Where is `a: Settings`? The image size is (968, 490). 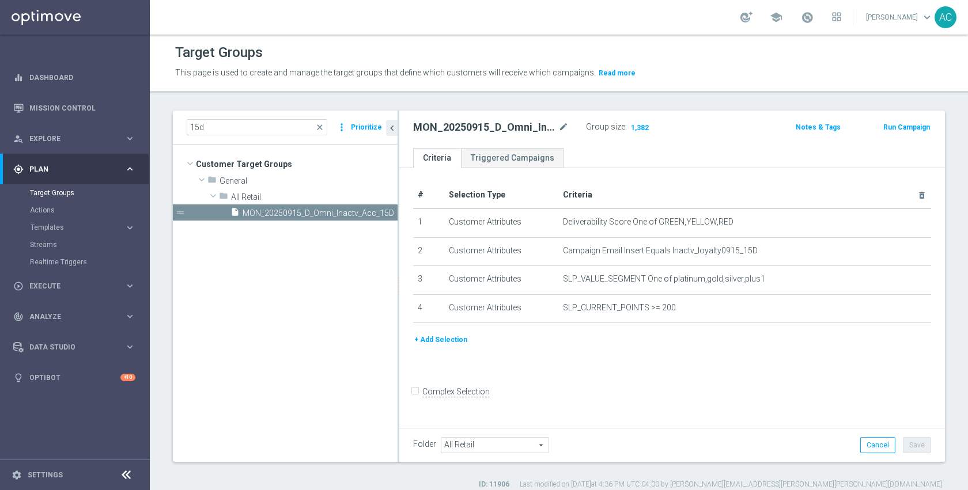 a: Settings is located at coordinates (45, 475).